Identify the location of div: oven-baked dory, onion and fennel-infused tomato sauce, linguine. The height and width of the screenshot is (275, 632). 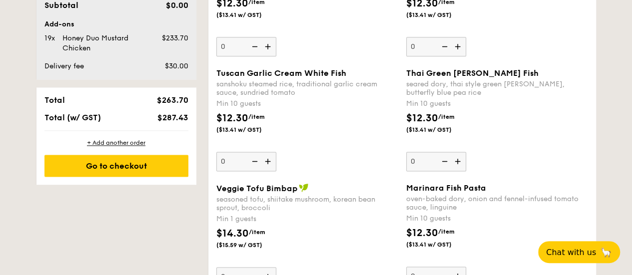
(497, 203).